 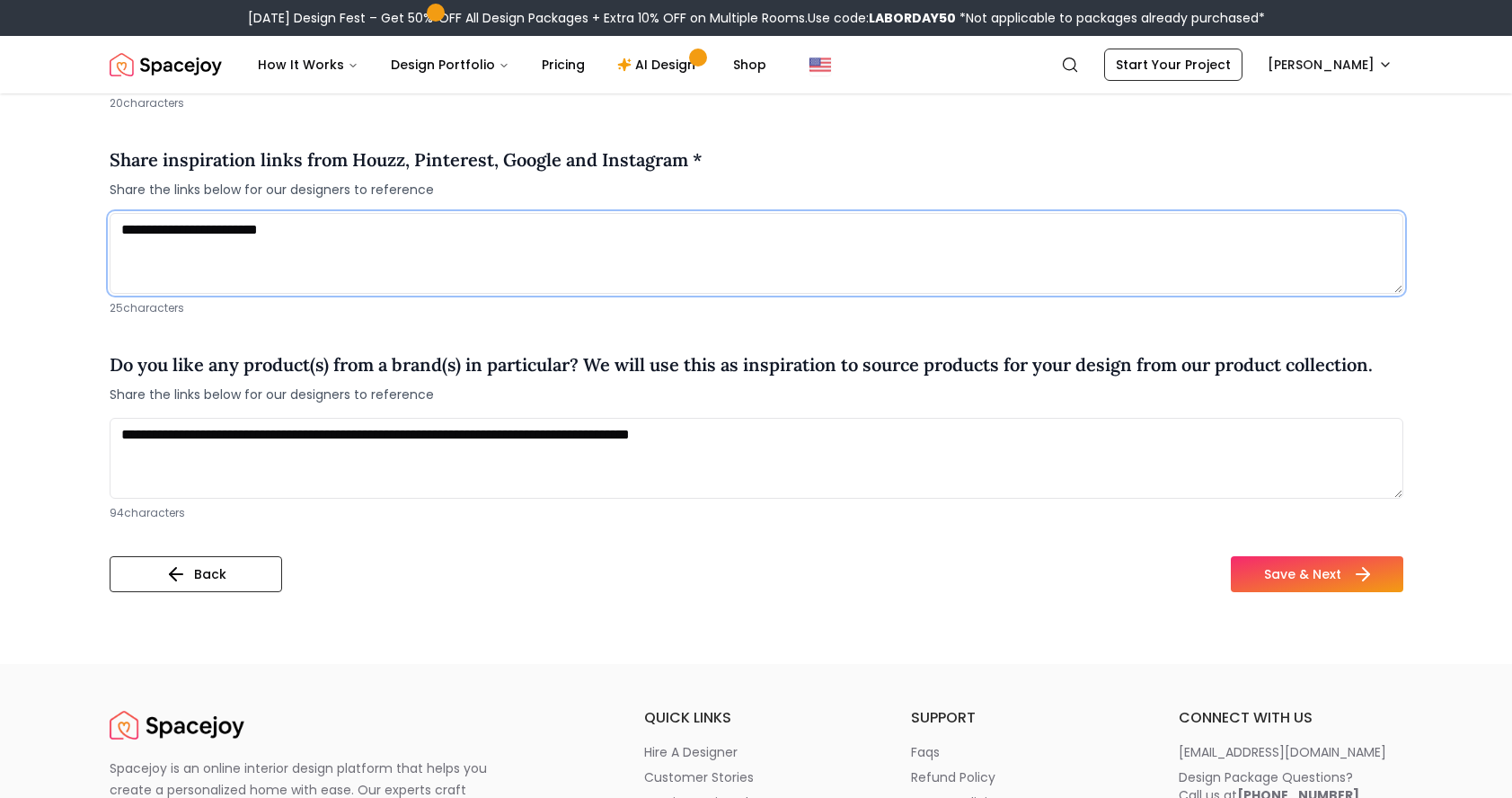 What do you see at coordinates (820, 64) in the screenshot?
I see `img: United States` at bounding box center [820, 64].